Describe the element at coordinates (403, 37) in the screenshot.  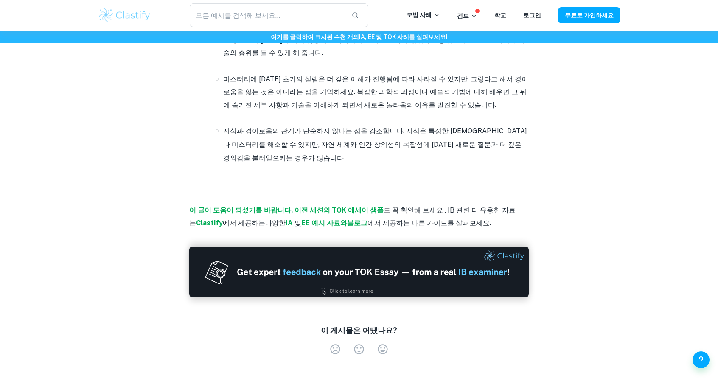
I see `font: IA, EE 및 TOK 사례를 살펴보세요` at that location.